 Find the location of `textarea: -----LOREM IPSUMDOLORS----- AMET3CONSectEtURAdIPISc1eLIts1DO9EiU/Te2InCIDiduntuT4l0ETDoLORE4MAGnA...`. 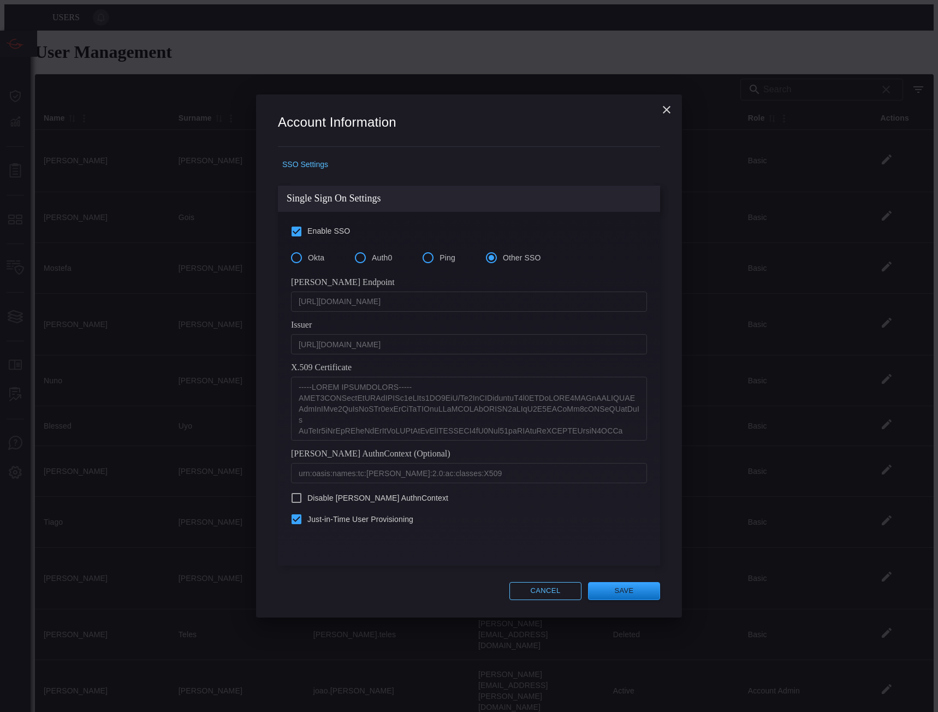

textarea: -----LOREM IPSUMDOLORS----- AMET3CONSectEtURAdIPISc1eLIts1DO9EiU/Te2InCIDiduntuT4l0ETDoLORE4MAGnA... is located at coordinates (469, 409).